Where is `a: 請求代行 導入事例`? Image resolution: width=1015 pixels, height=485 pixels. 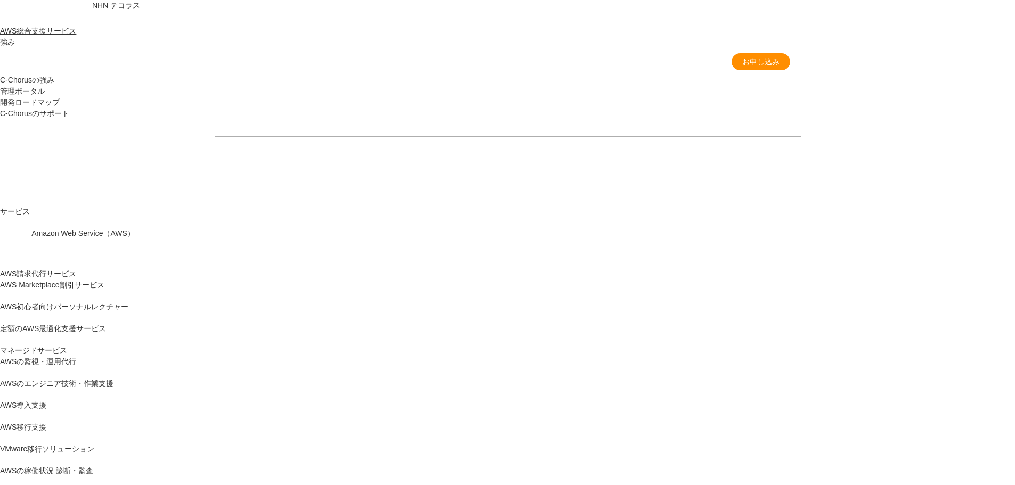
a: 請求代行 導入事例 is located at coordinates (625, 62).